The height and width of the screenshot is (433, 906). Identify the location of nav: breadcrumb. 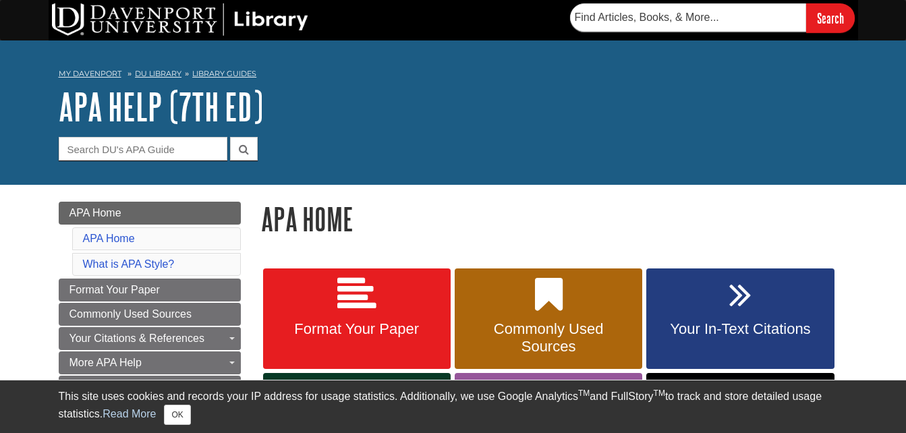
(453, 76).